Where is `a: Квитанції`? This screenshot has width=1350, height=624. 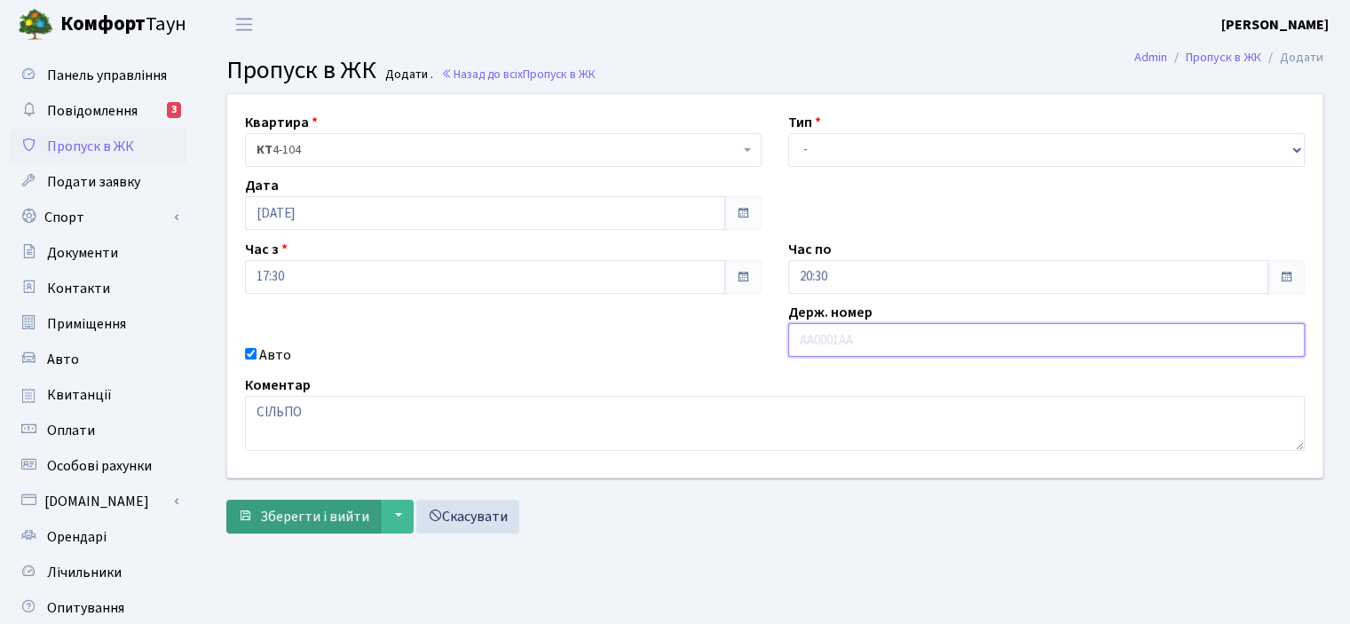
a: Квитанції is located at coordinates (98, 395).